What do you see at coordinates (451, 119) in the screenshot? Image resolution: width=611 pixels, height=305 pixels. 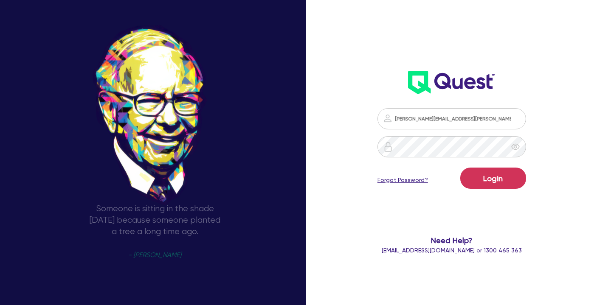 I see `input: Email address` at bounding box center [451, 119].